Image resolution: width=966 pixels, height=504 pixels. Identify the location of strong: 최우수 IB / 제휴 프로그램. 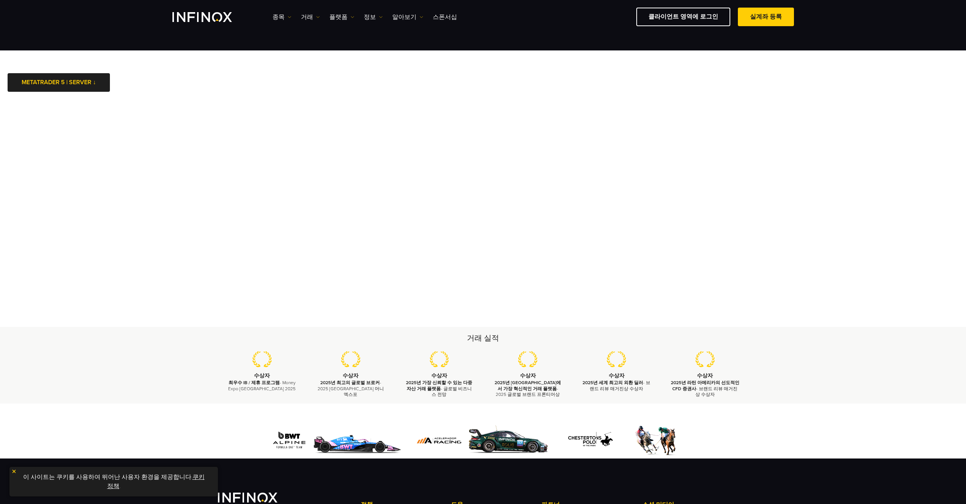
(254, 382).